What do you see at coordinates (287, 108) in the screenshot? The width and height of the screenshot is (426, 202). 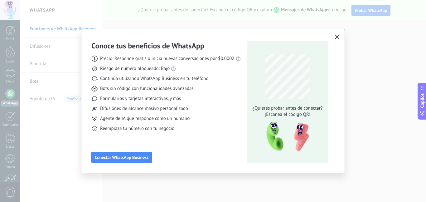 I see `span: ¿Quieres probar antes de conectar?` at bounding box center [287, 108].